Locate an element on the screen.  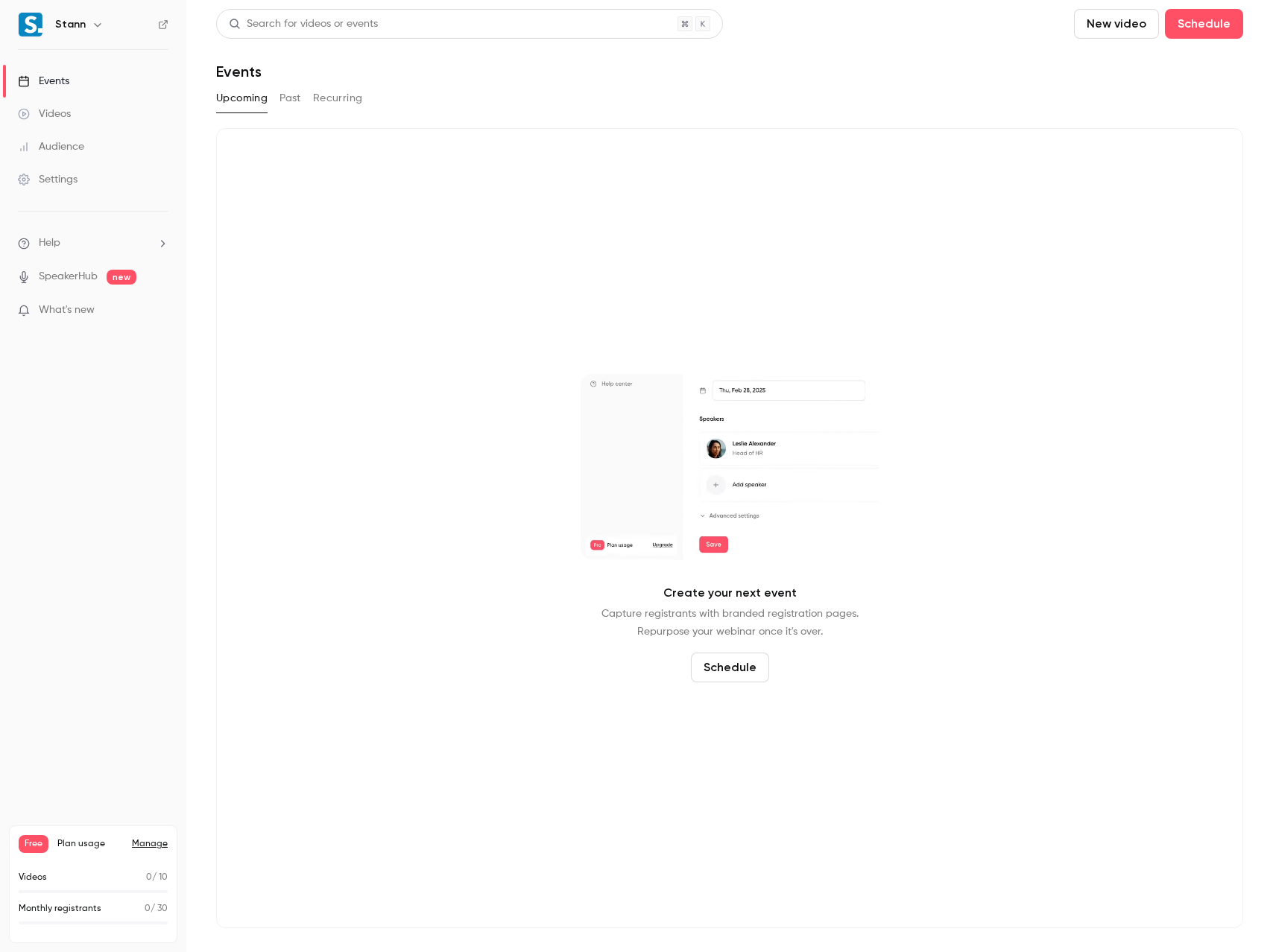
span: Free is located at coordinates (34, 844).